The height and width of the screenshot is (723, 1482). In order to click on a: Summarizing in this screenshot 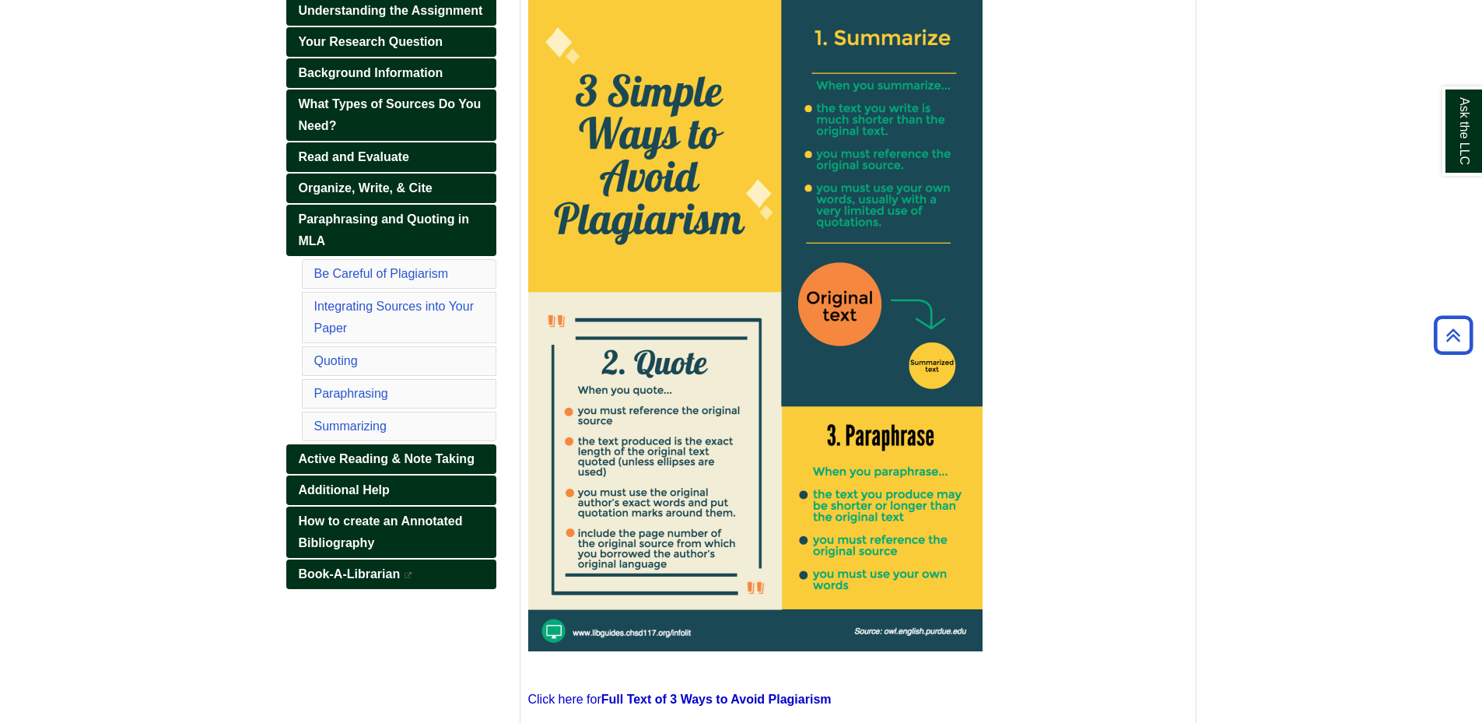, I will do `click(350, 426)`.